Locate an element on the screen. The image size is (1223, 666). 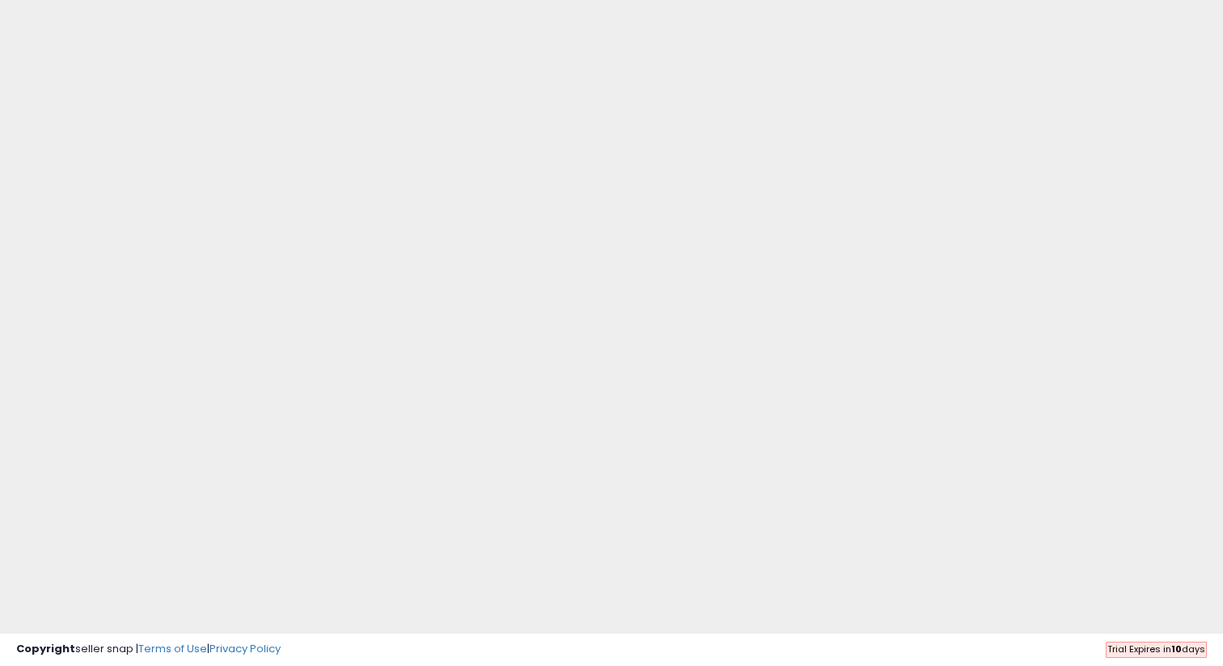
a: Terms of Use is located at coordinates (172, 648).